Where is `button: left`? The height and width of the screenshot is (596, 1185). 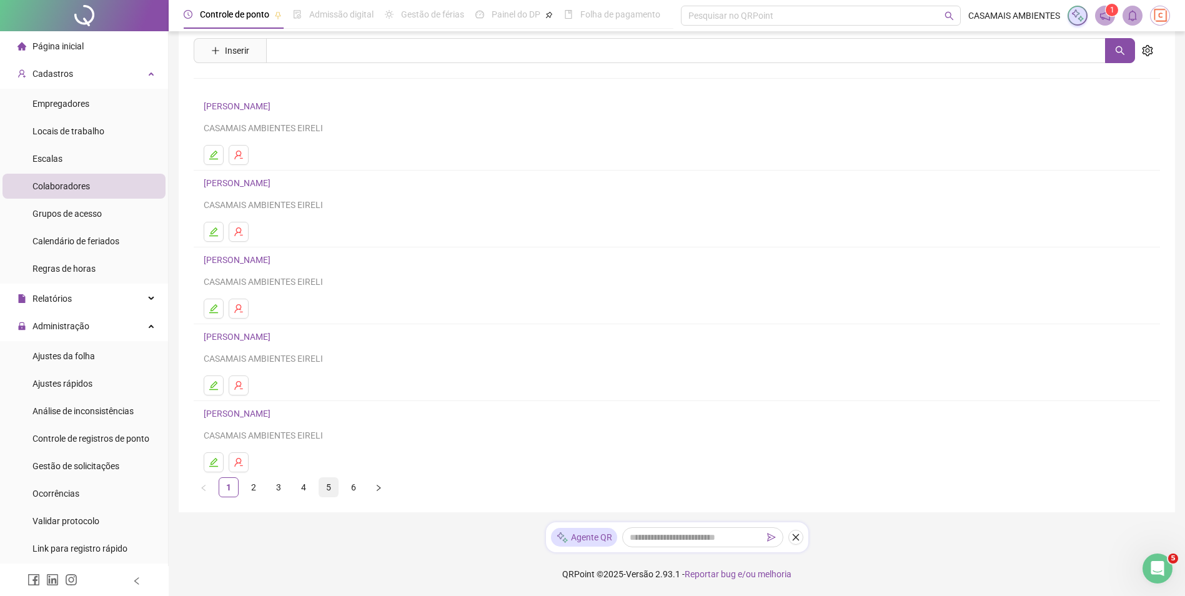
button: left is located at coordinates (204, 487).